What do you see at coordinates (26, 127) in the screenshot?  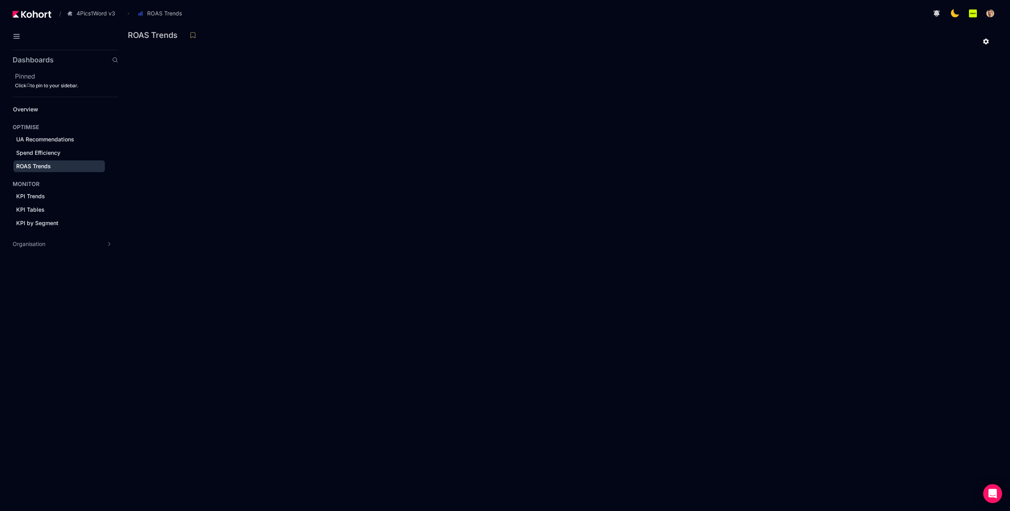 I see `h4: OPTIMISE` at bounding box center [26, 127].